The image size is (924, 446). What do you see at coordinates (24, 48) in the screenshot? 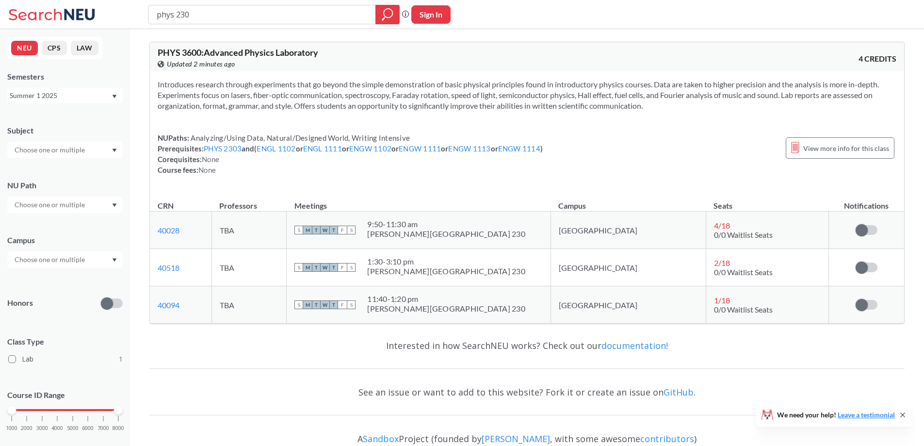
I see `button: NEU` at bounding box center [24, 48].